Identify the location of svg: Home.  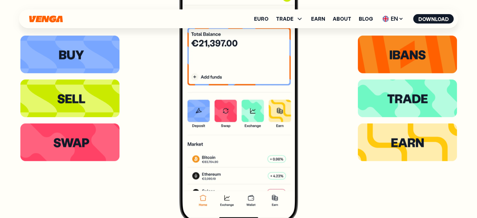
(46, 19).